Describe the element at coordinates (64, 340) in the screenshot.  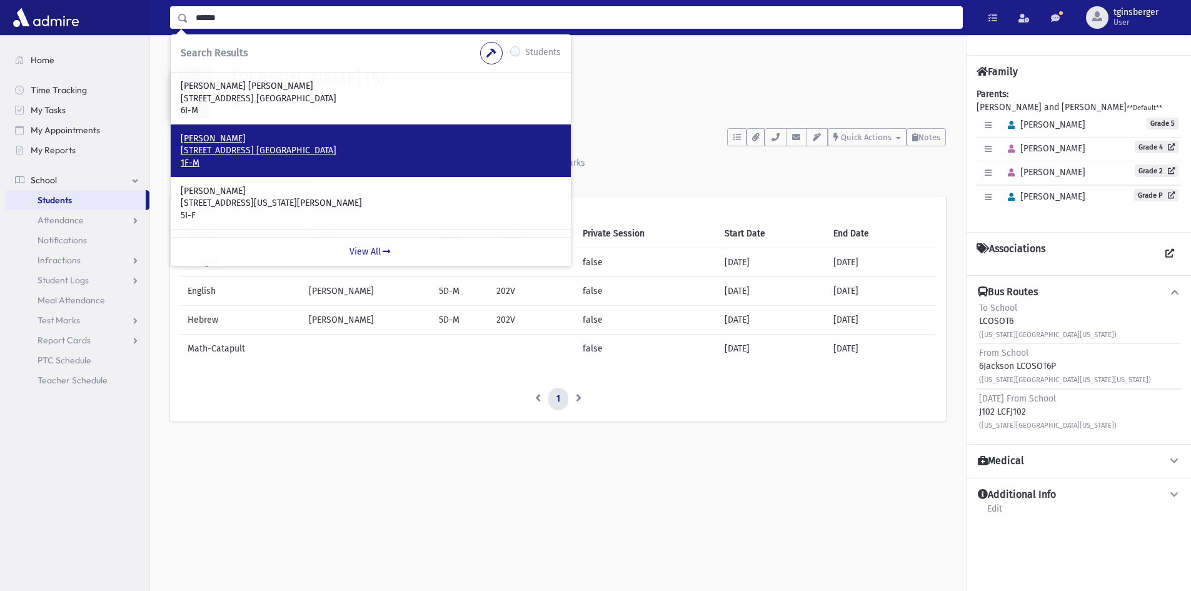
I see `span: Report Cards` at that location.